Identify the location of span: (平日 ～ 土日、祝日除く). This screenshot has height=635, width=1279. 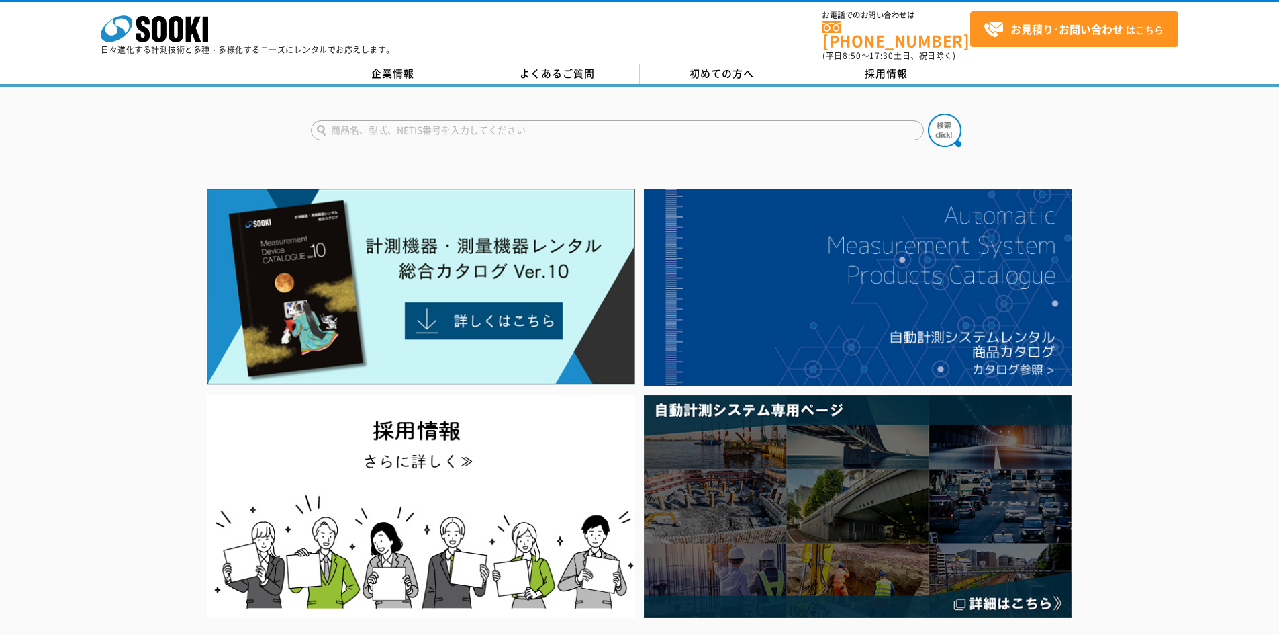
(889, 56).